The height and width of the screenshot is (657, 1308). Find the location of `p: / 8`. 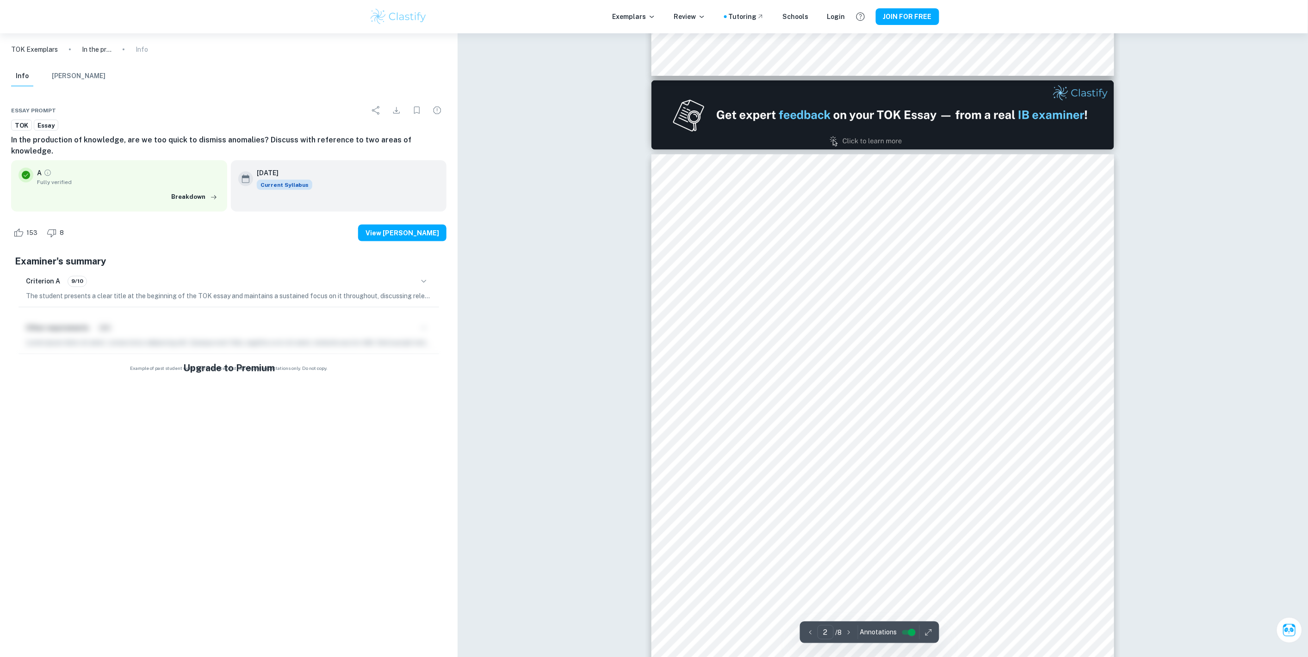

p: / 8 is located at coordinates (839, 633).